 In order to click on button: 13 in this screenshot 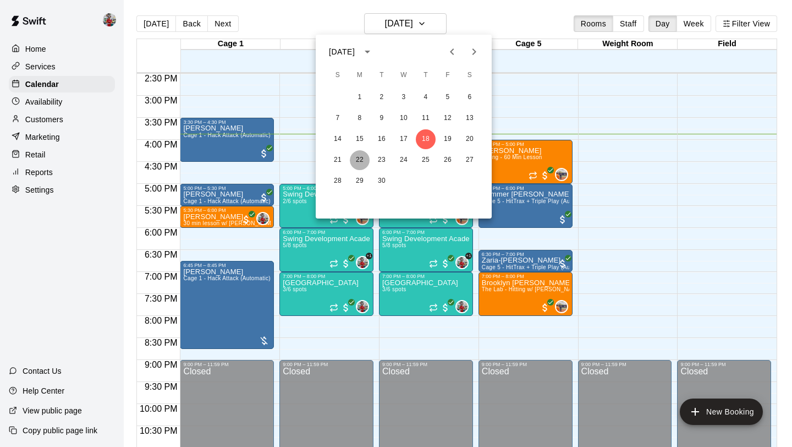, I will do `click(470, 118)`.